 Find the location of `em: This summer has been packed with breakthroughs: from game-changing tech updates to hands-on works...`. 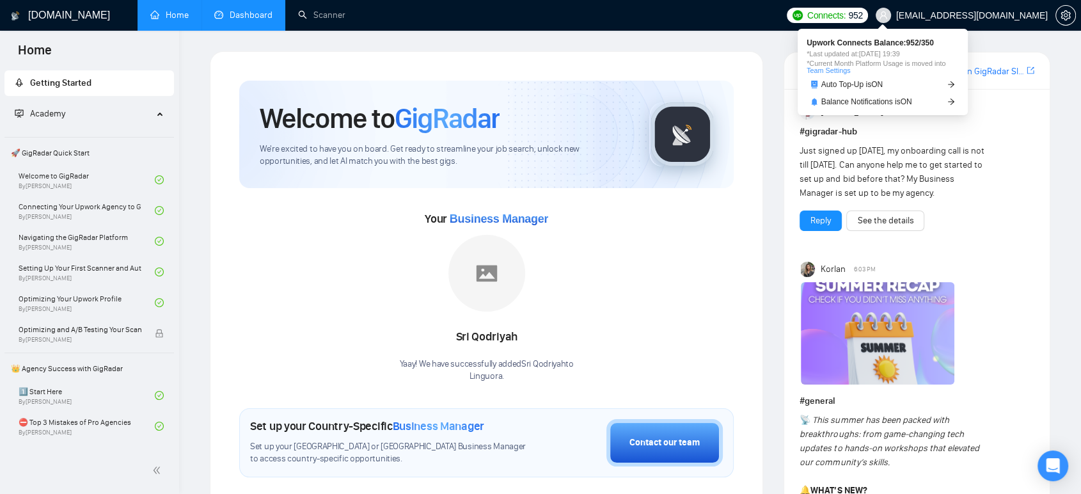

em: This summer has been packed with breakthroughs: from game-changing tech updates to hands-on works... is located at coordinates (889, 441).